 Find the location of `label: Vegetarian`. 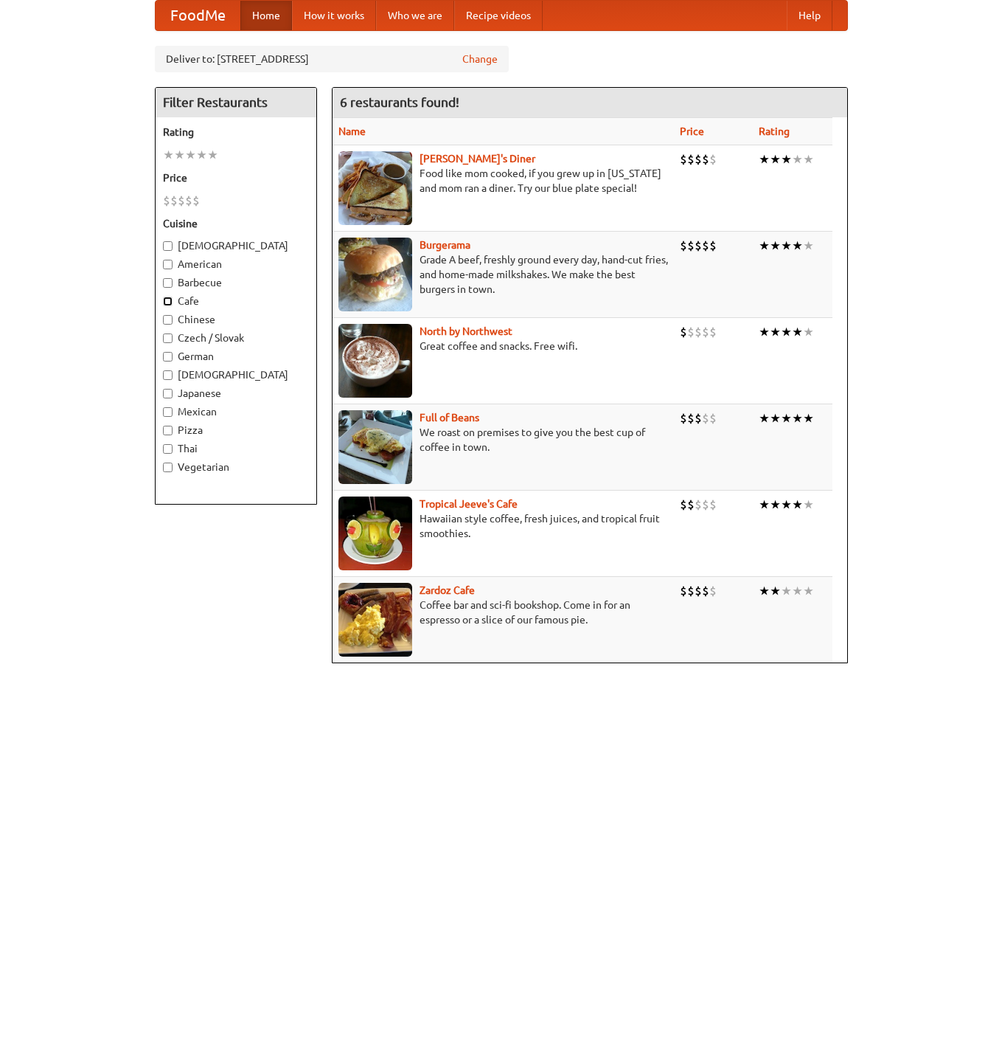

label: Vegetarian is located at coordinates (236, 467).